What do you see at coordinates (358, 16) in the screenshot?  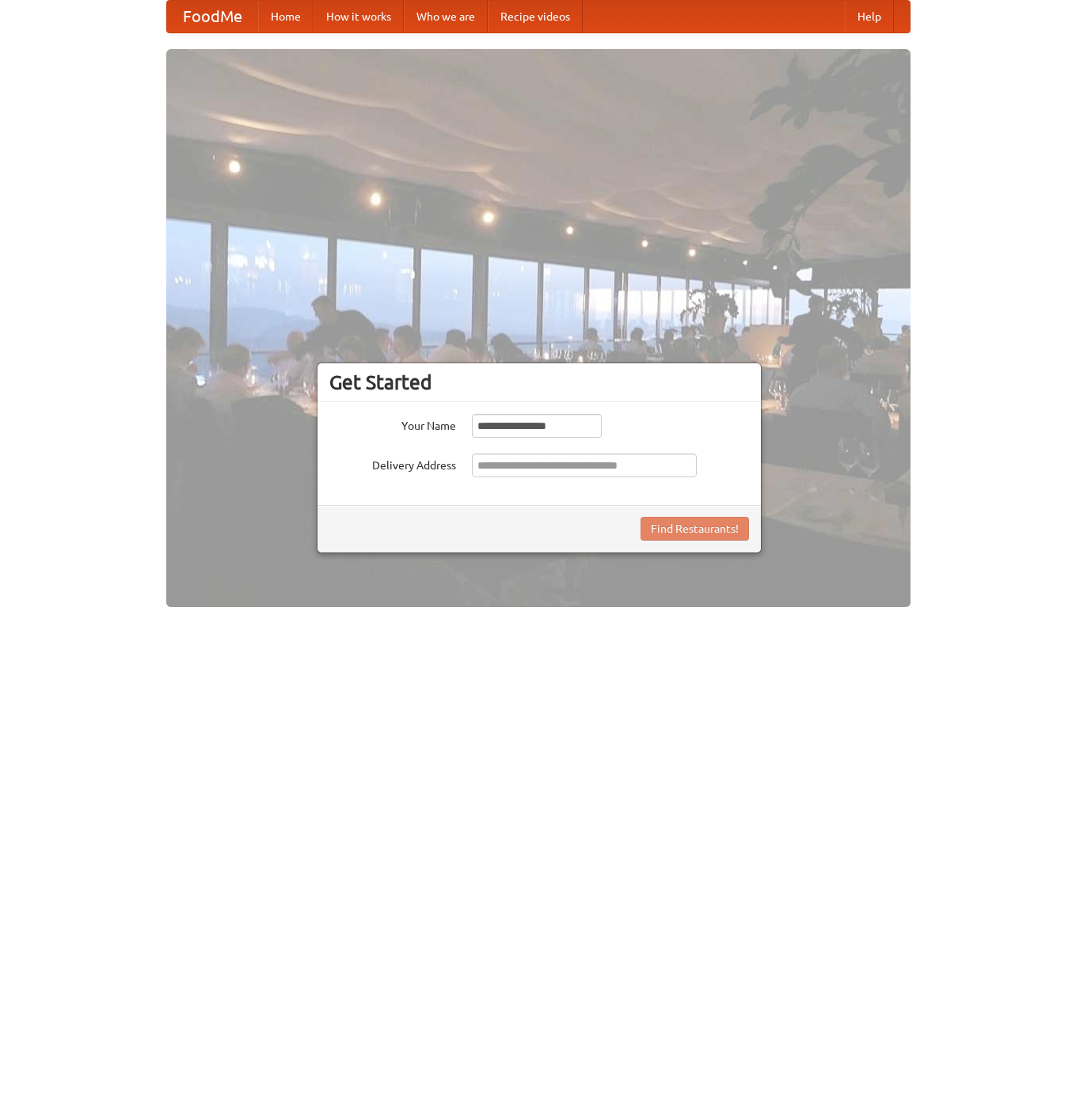 I see `a: How it works` at bounding box center [358, 16].